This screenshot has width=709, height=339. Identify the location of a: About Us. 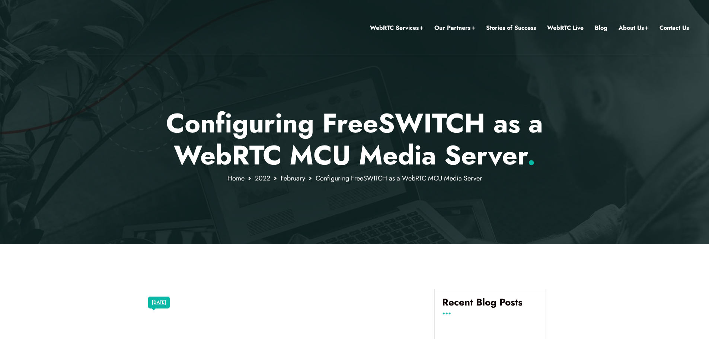
(634, 28).